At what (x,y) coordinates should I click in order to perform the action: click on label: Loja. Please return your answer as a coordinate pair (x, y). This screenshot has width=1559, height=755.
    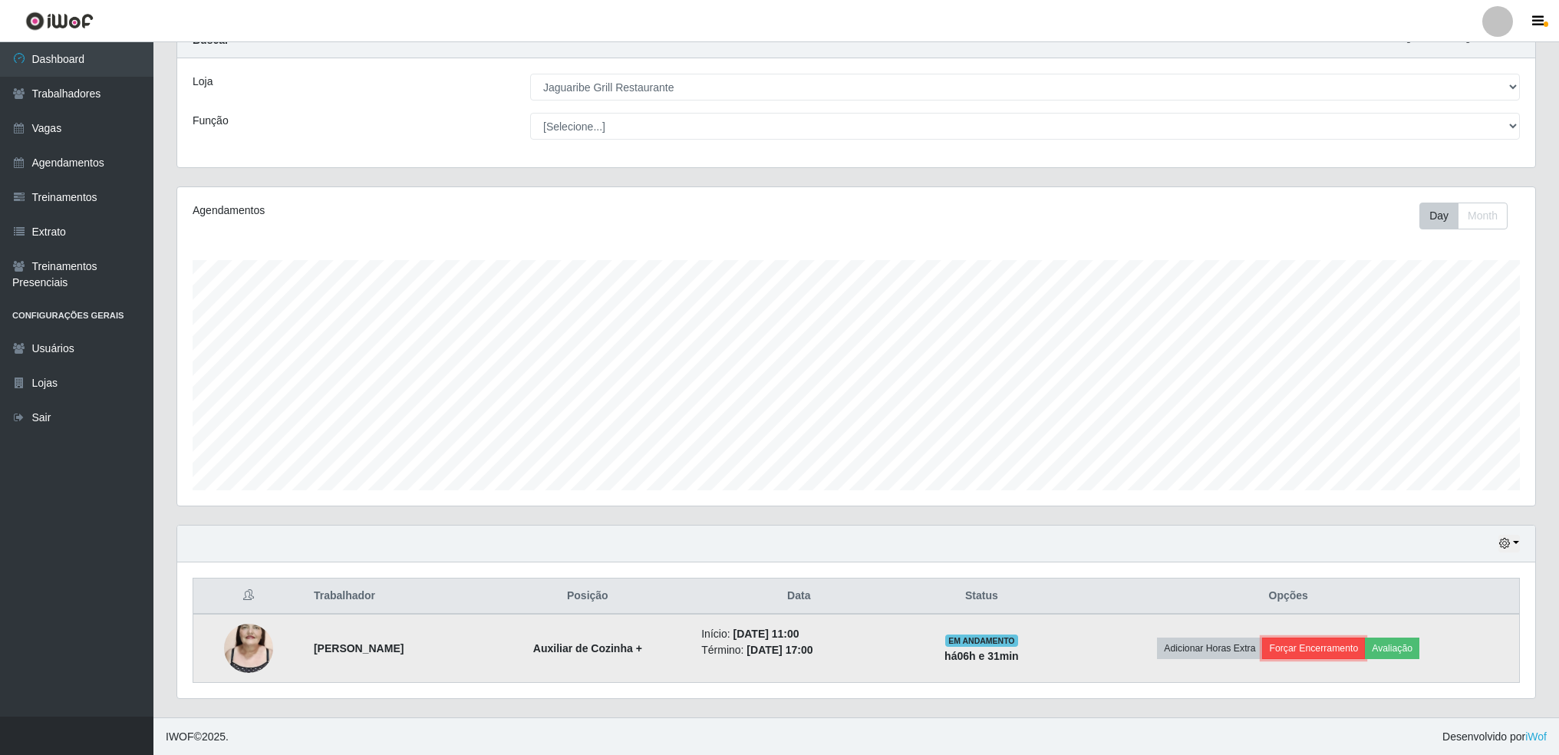
    Looking at the image, I should click on (203, 81).